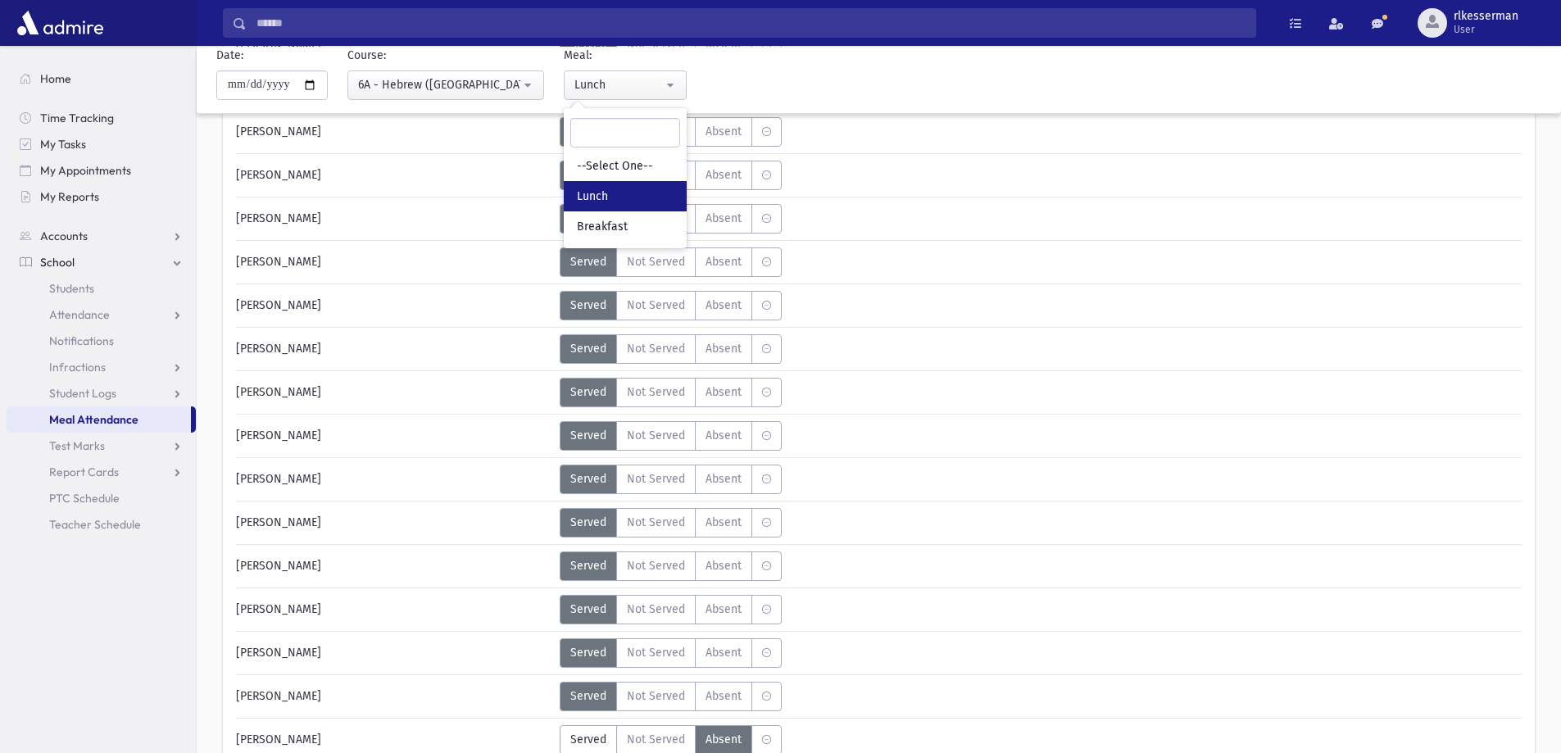 The height and width of the screenshot is (753, 1561). I want to click on a: My Tasks, so click(101, 144).